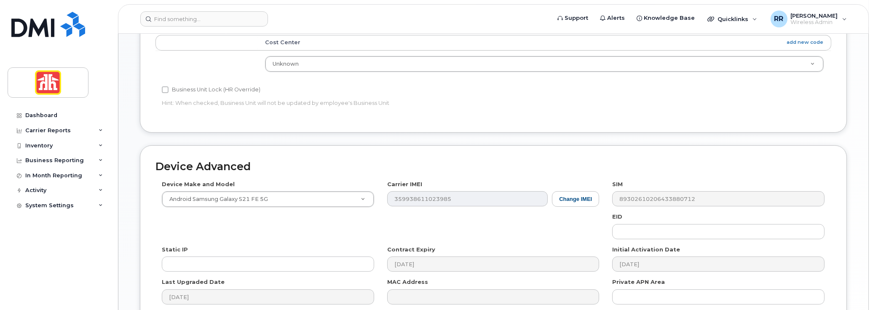 This screenshot has width=873, height=310. What do you see at coordinates (646, 250) in the screenshot?
I see `label: Initial Activation Date` at bounding box center [646, 250].